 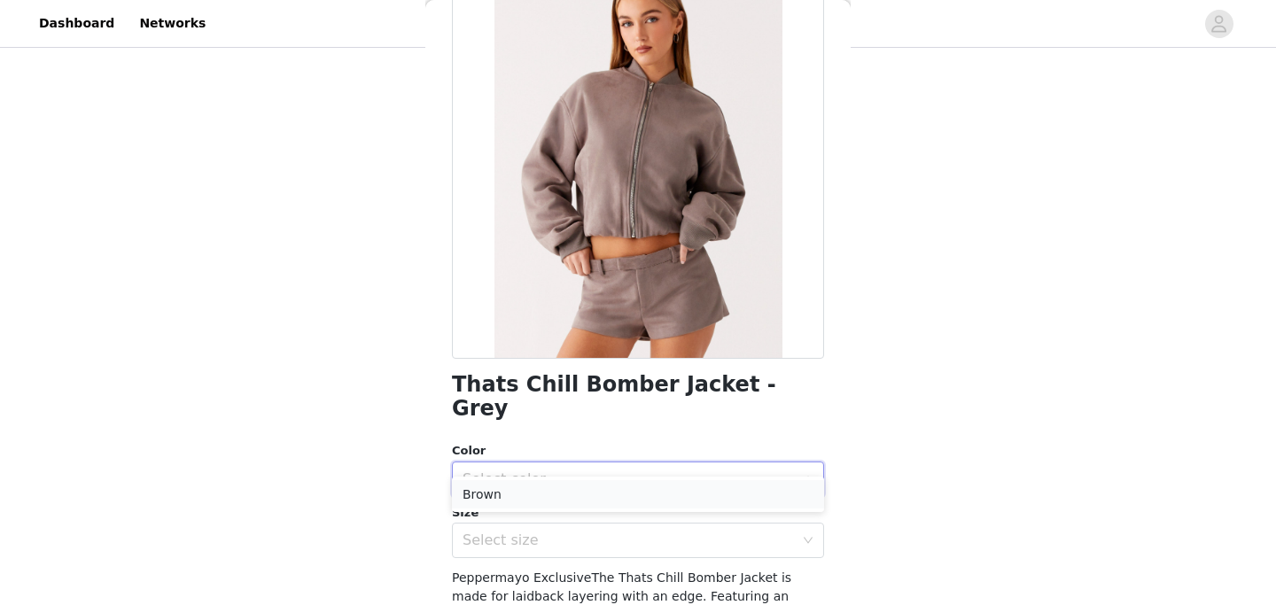 I want to click on div: Select size, so click(x=628, y=541).